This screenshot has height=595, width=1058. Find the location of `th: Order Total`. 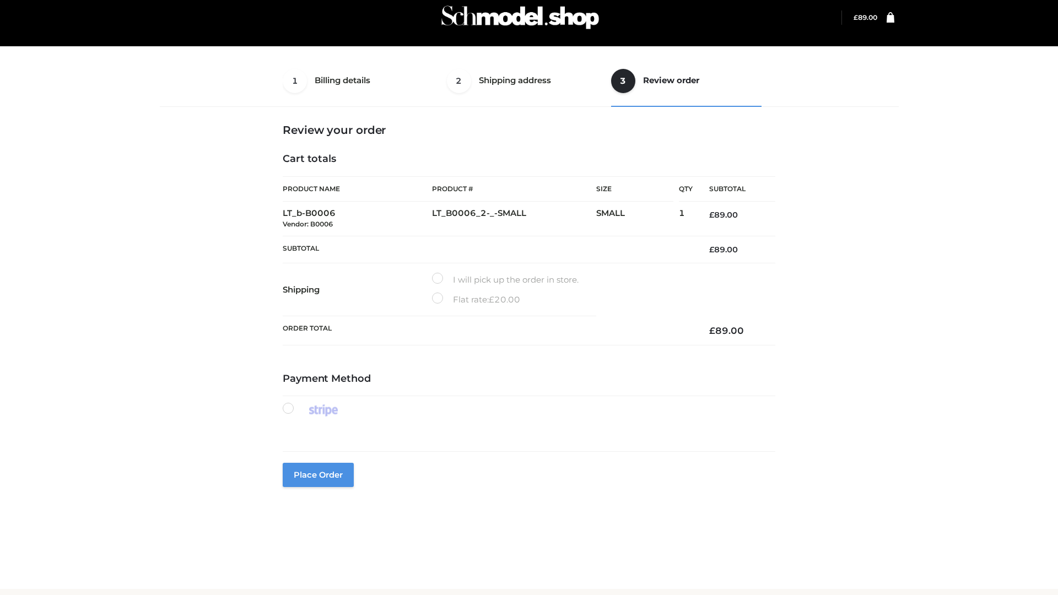

th: Order Total is located at coordinates (488, 331).